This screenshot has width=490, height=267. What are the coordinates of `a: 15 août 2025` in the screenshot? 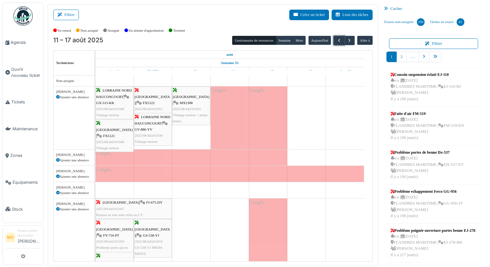 It's located at (268, 71).